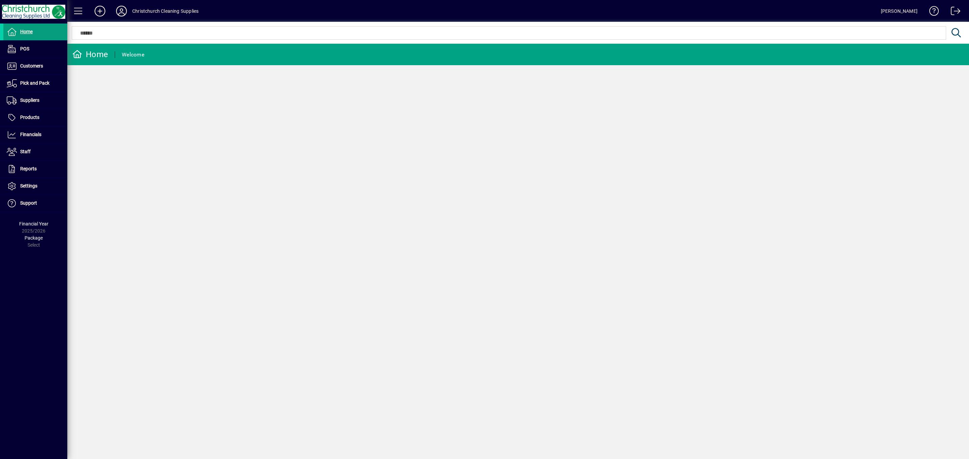  I want to click on a: Products, so click(35, 118).